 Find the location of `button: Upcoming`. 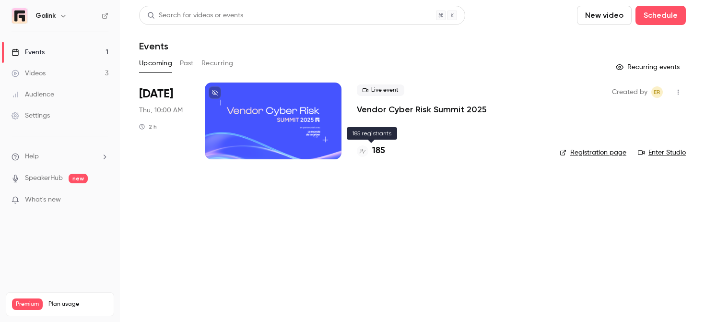

button: Upcoming is located at coordinates (155, 63).